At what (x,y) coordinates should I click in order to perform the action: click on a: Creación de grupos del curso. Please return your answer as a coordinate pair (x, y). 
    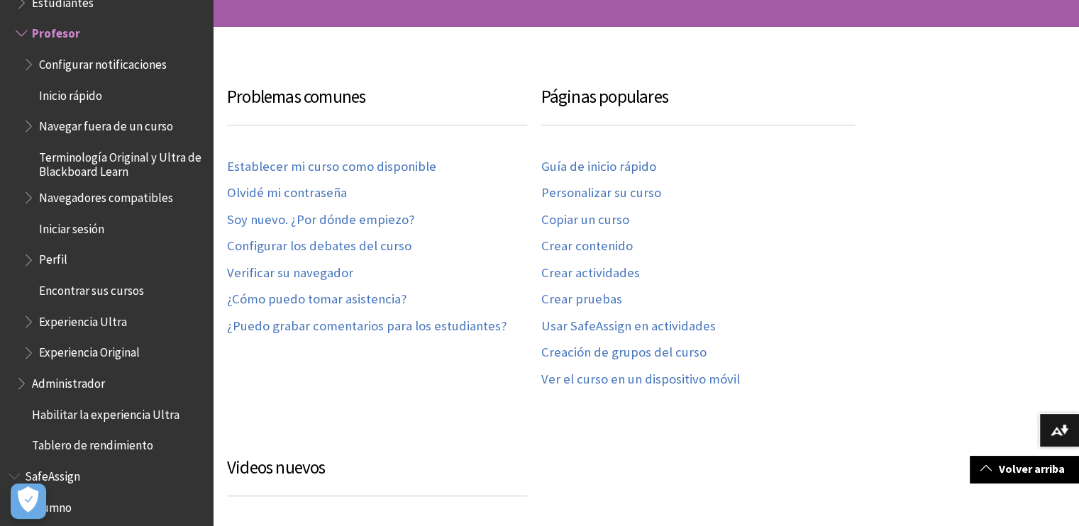
    Looking at the image, I should click on (624, 353).